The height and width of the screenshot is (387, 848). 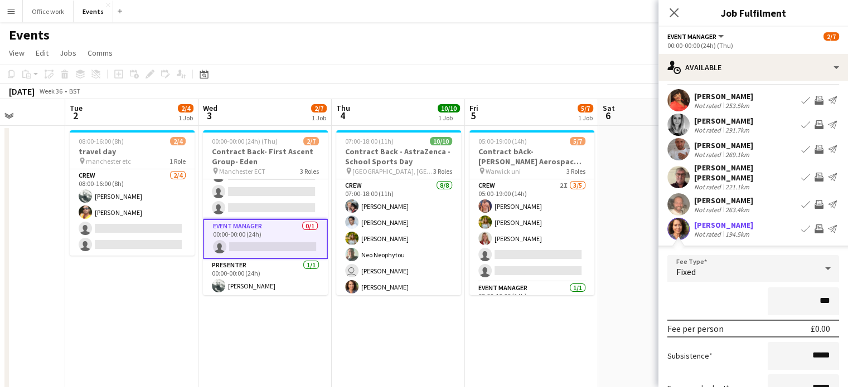 I want to click on span: 07:00-18:00 (11h), so click(x=369, y=141).